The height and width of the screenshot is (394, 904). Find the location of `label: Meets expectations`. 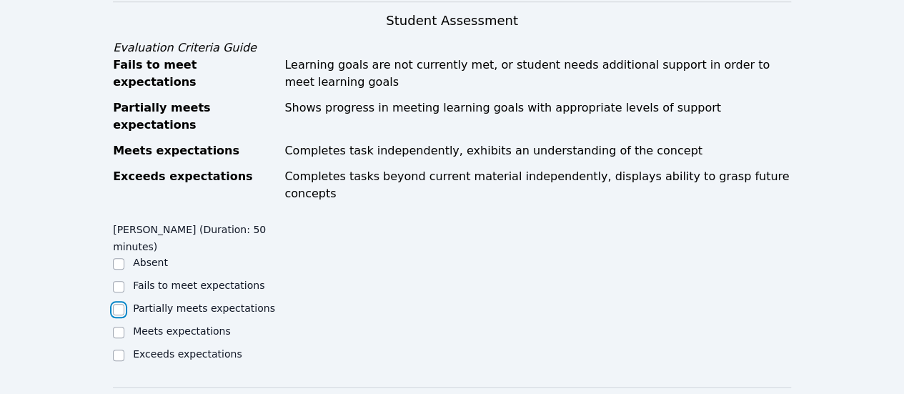

label: Meets expectations is located at coordinates (182, 331).